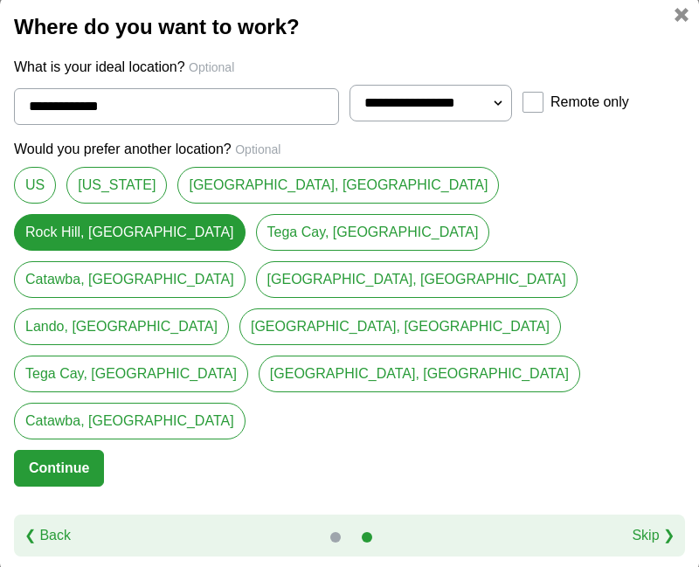  I want to click on a: Skip ❯, so click(652, 535).